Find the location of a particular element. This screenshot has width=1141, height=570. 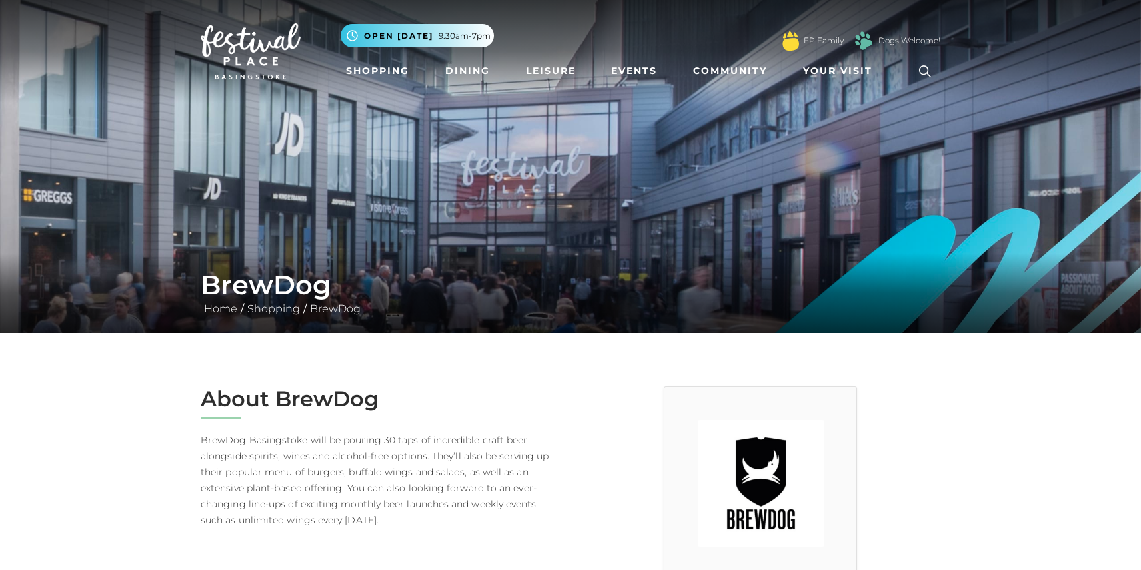

a: Your Visit is located at coordinates (841, 71).